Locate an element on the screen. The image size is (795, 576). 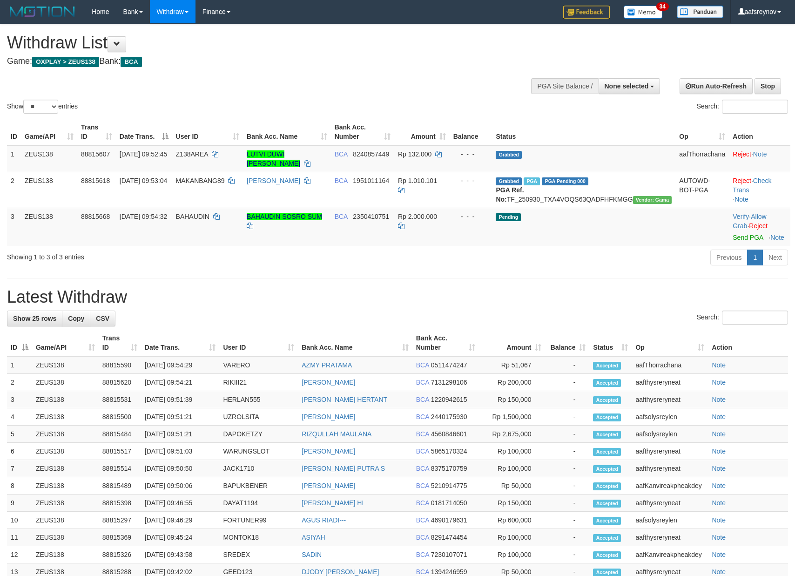
td: 12 is located at coordinates (20, 555).